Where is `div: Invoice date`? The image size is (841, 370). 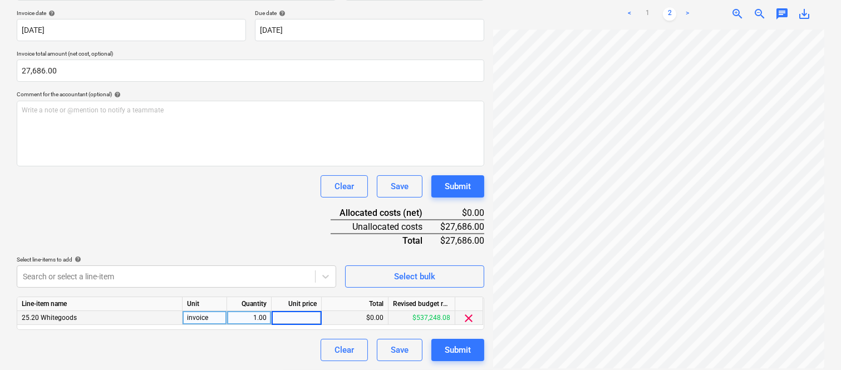
div: Invoice date is located at coordinates (131, 13).